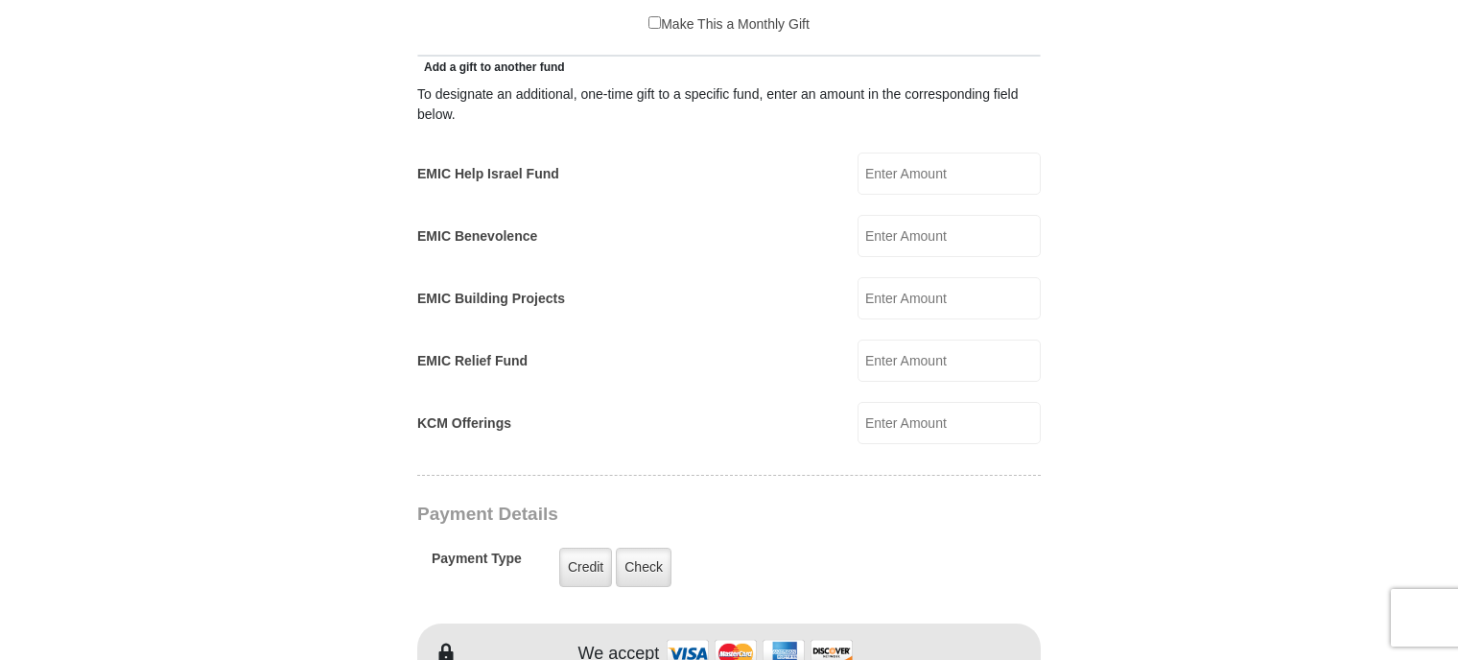  What do you see at coordinates (491, 67) in the screenshot?
I see `span: Add a gift to another fund` at bounding box center [491, 67].